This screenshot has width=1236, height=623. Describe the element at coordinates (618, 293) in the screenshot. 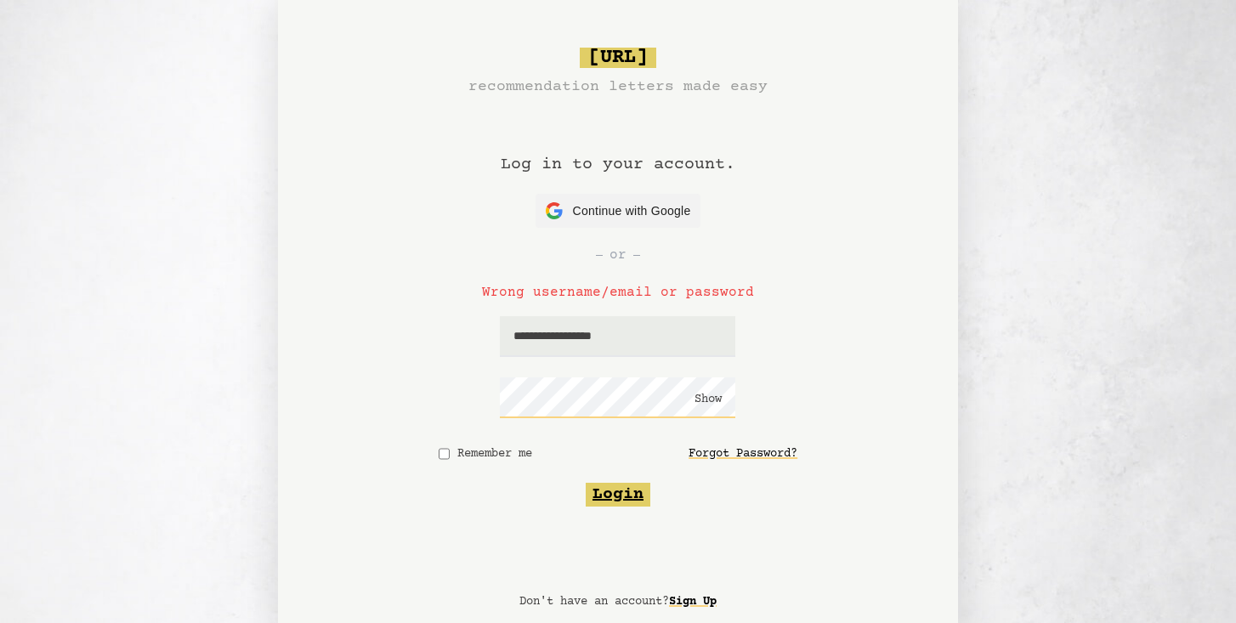

I see `p: Wrong username/email or password` at that location.